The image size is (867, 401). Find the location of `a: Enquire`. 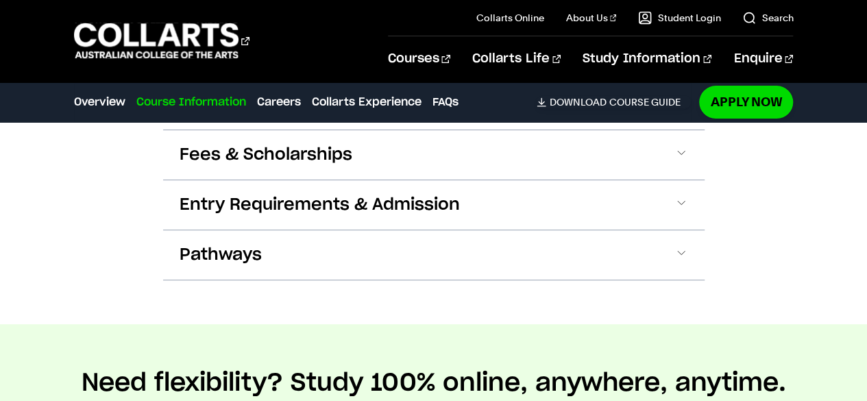

a: Enquire is located at coordinates (763, 59).